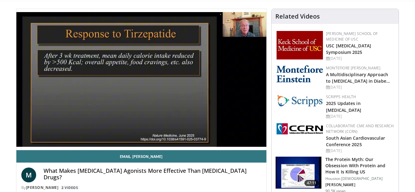 The image size is (415, 192). Describe the element at coordinates (300, 45) in the screenshot. I see `img: 7b941f1f-d101-407a-8bfa-07bd47db01ba.png.150x105_q85_autocrop_double_scale_upscale_version-0.2.jpg` at that location.